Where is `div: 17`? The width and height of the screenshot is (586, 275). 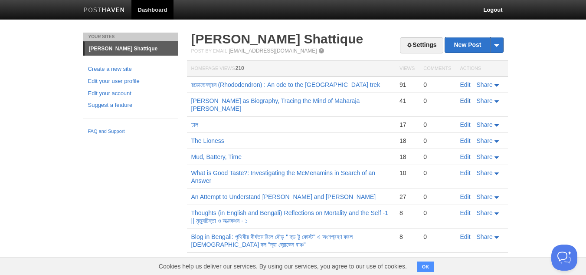
div: 17 is located at coordinates (407, 124).